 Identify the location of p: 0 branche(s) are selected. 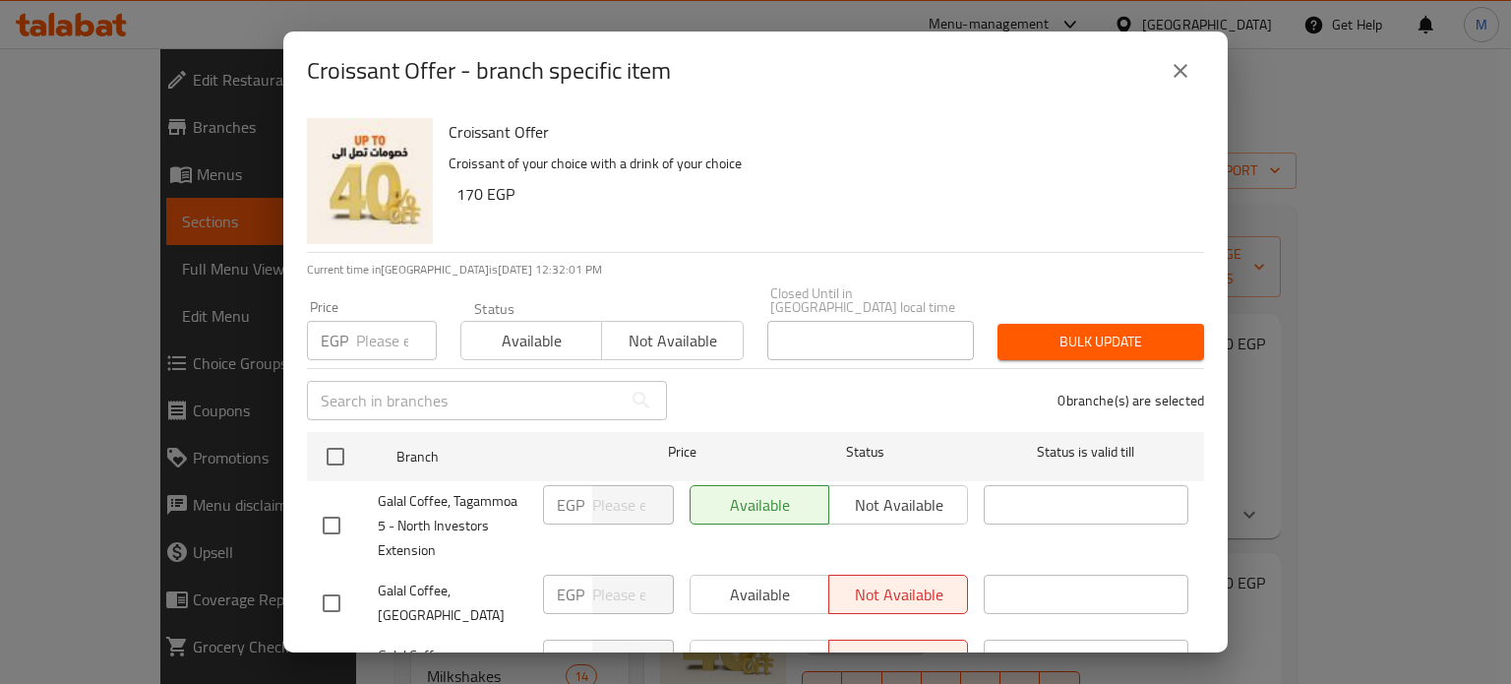
(1130, 400).